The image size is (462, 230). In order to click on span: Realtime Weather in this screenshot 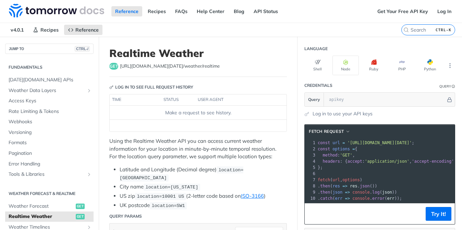, I will do `click(41, 216)`.